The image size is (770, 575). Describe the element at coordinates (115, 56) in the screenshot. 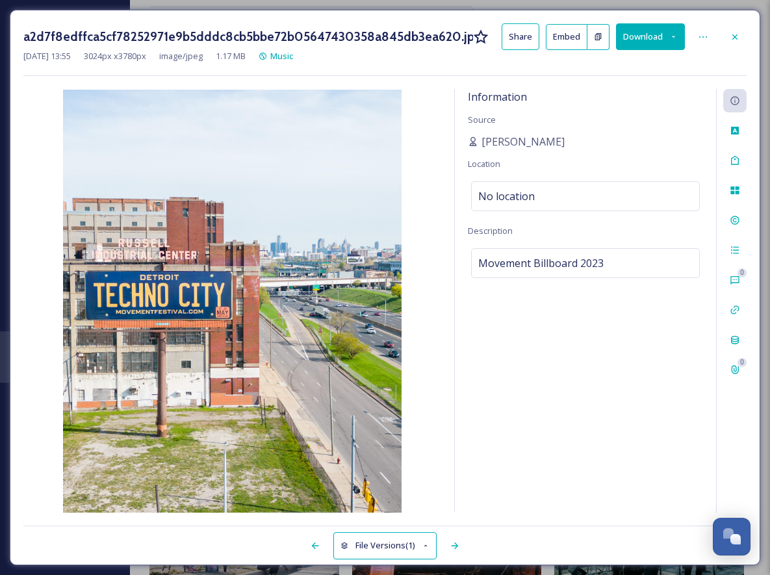

I see `span: 3024 px x 3780 px` at that location.